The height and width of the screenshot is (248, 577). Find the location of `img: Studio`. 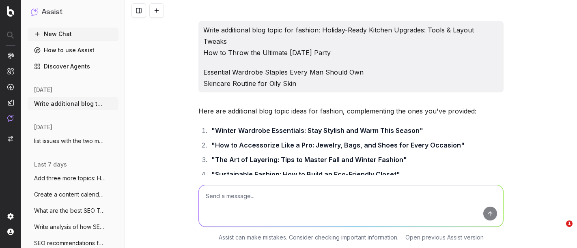

img: Studio is located at coordinates (11, 103).